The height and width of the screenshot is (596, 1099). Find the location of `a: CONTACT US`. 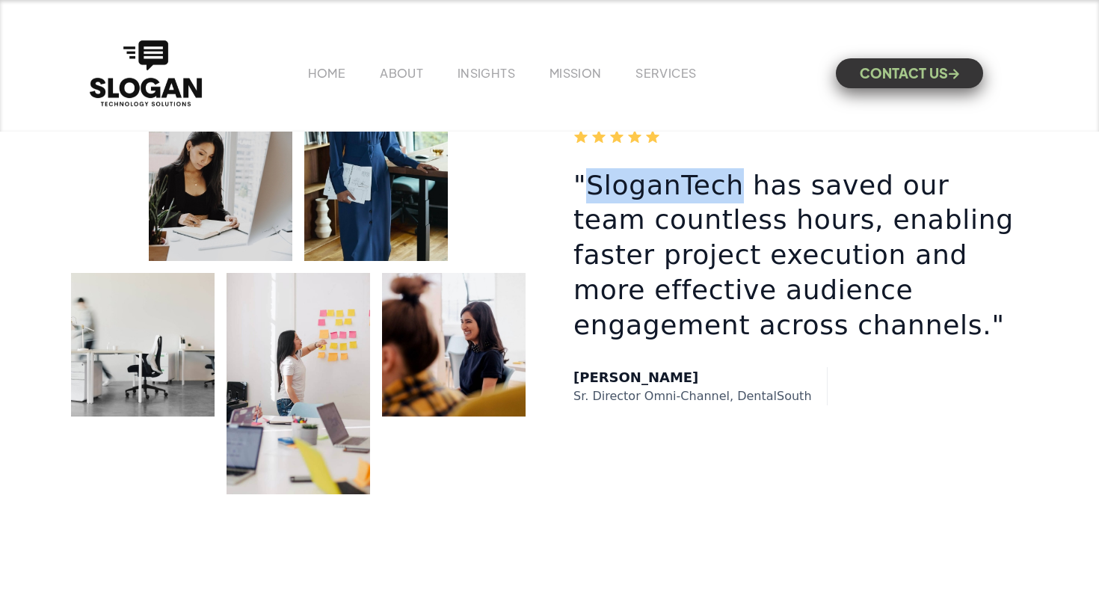

a: CONTACT US is located at coordinates (909, 73).